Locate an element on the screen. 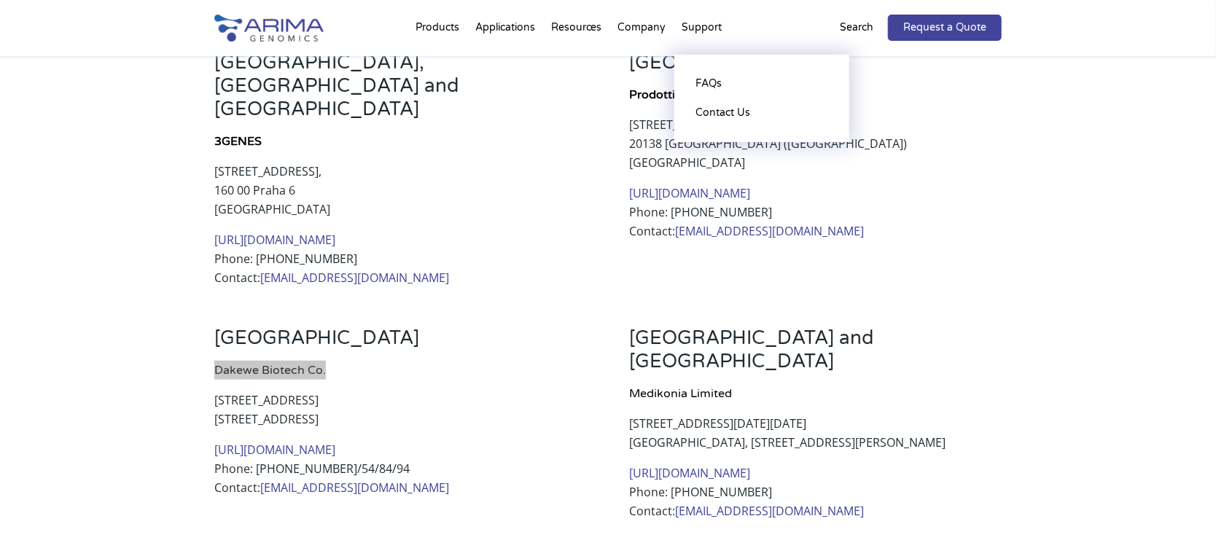 The height and width of the screenshot is (559, 1216). a: FAQs is located at coordinates (762, 84).